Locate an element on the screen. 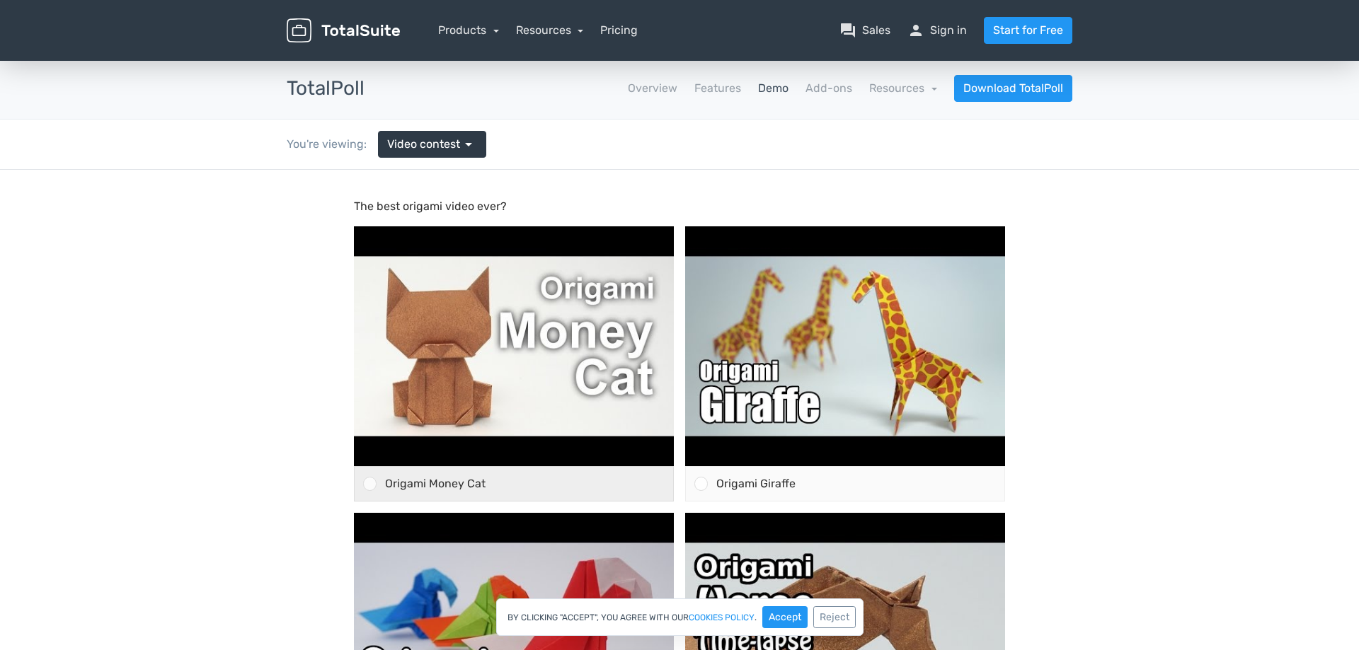  a: Overview is located at coordinates (652, 88).